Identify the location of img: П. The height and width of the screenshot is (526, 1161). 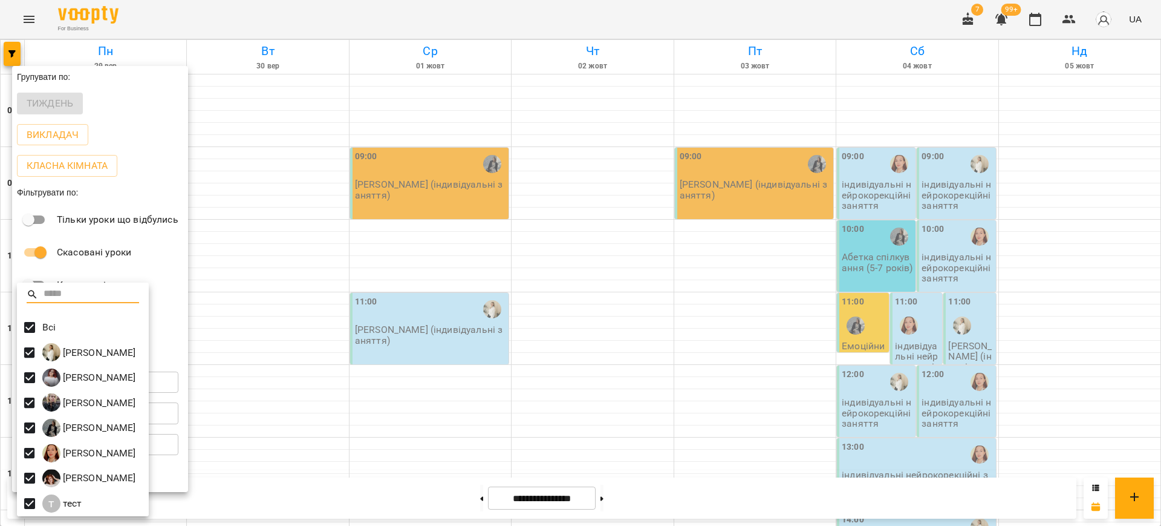
(51, 453).